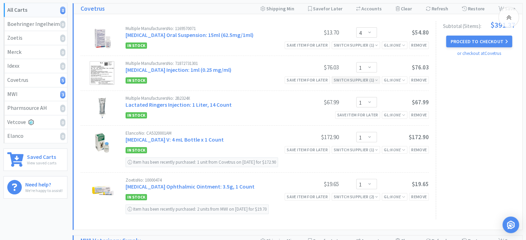 This screenshot has width=526, height=240. What do you see at coordinates (328, 9) in the screenshot?
I see `span: Save for Later` at bounding box center [328, 9].